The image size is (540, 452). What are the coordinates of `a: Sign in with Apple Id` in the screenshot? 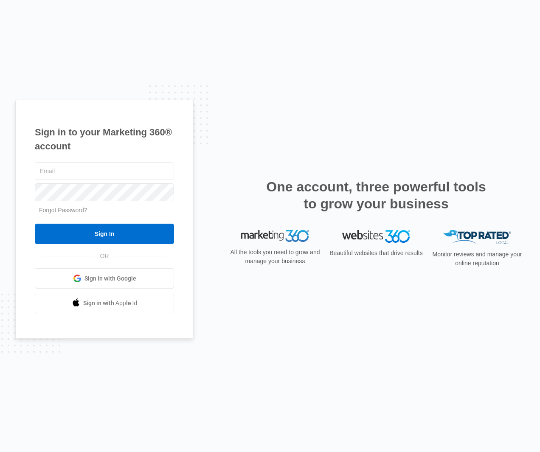 It's located at (104, 303).